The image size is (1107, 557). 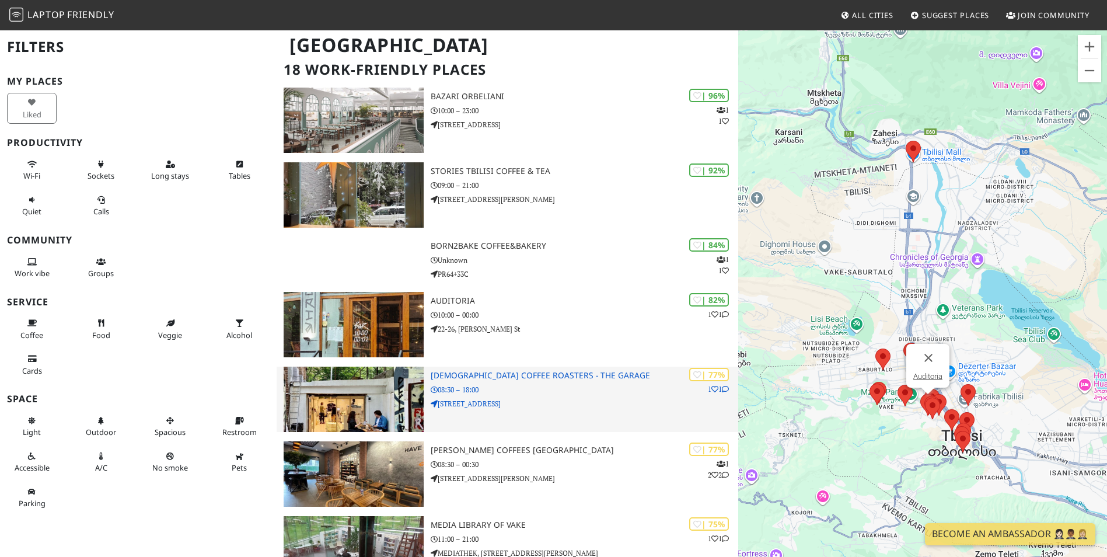 I want to click on button: Work vibe, so click(x=32, y=267).